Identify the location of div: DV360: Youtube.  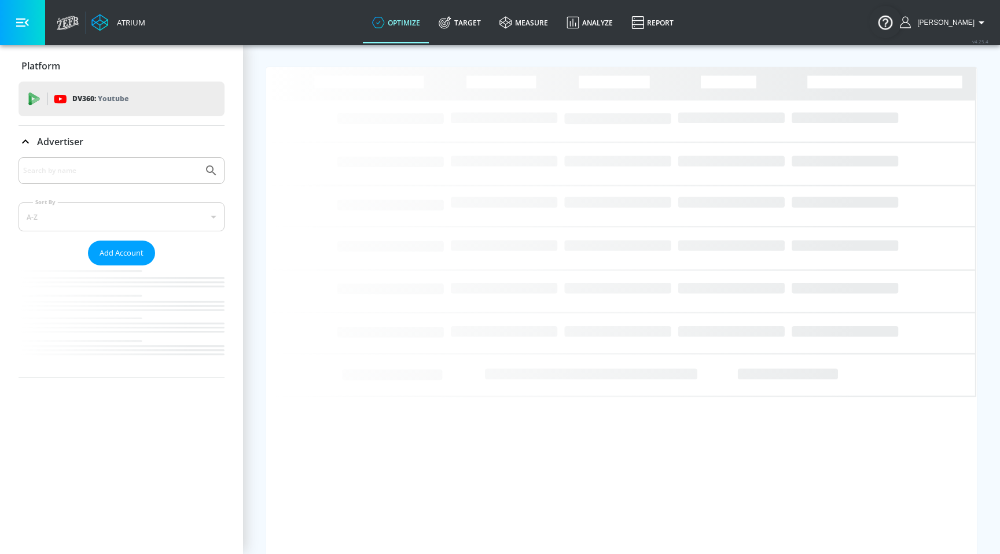
(122, 99).